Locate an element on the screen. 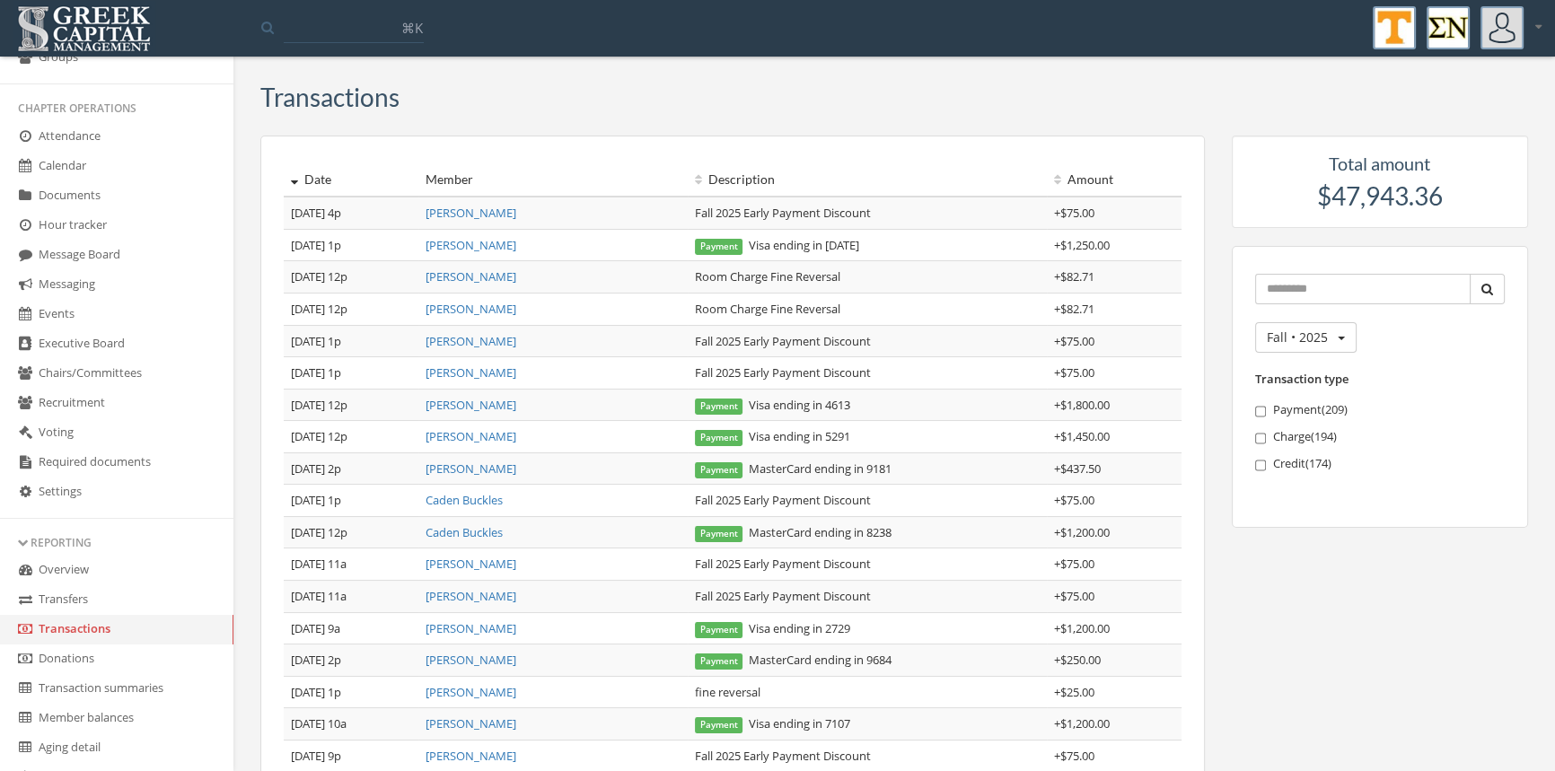 The image size is (1555, 771). button: Fall • 2025 is located at coordinates (1306, 338).